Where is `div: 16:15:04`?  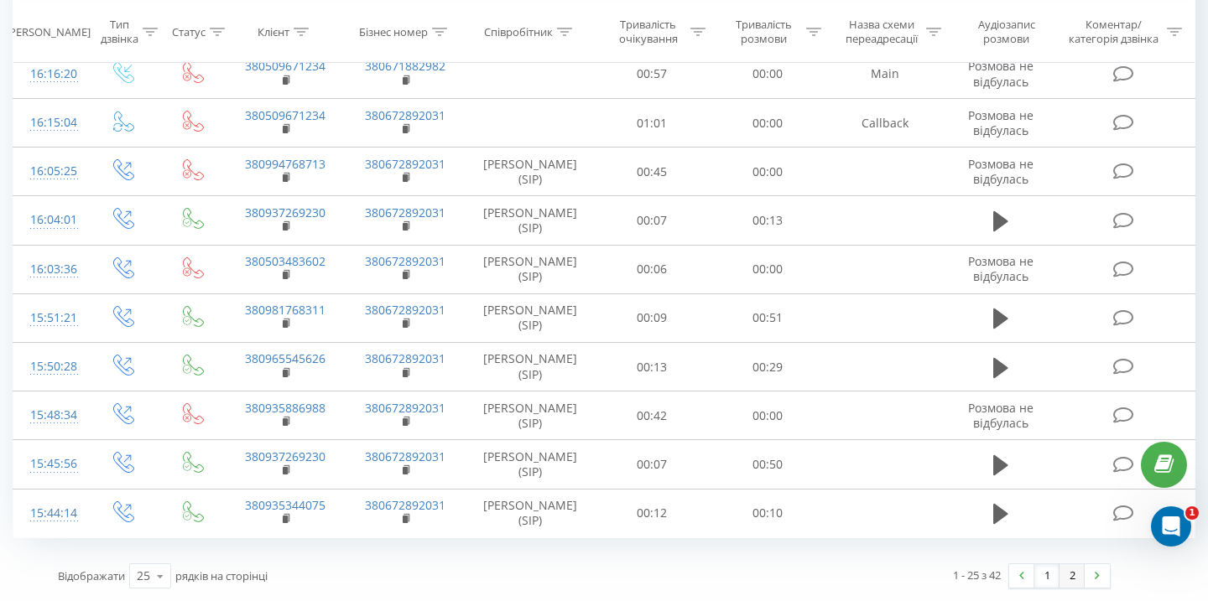
div: 16:15:04 is located at coordinates (50, 122).